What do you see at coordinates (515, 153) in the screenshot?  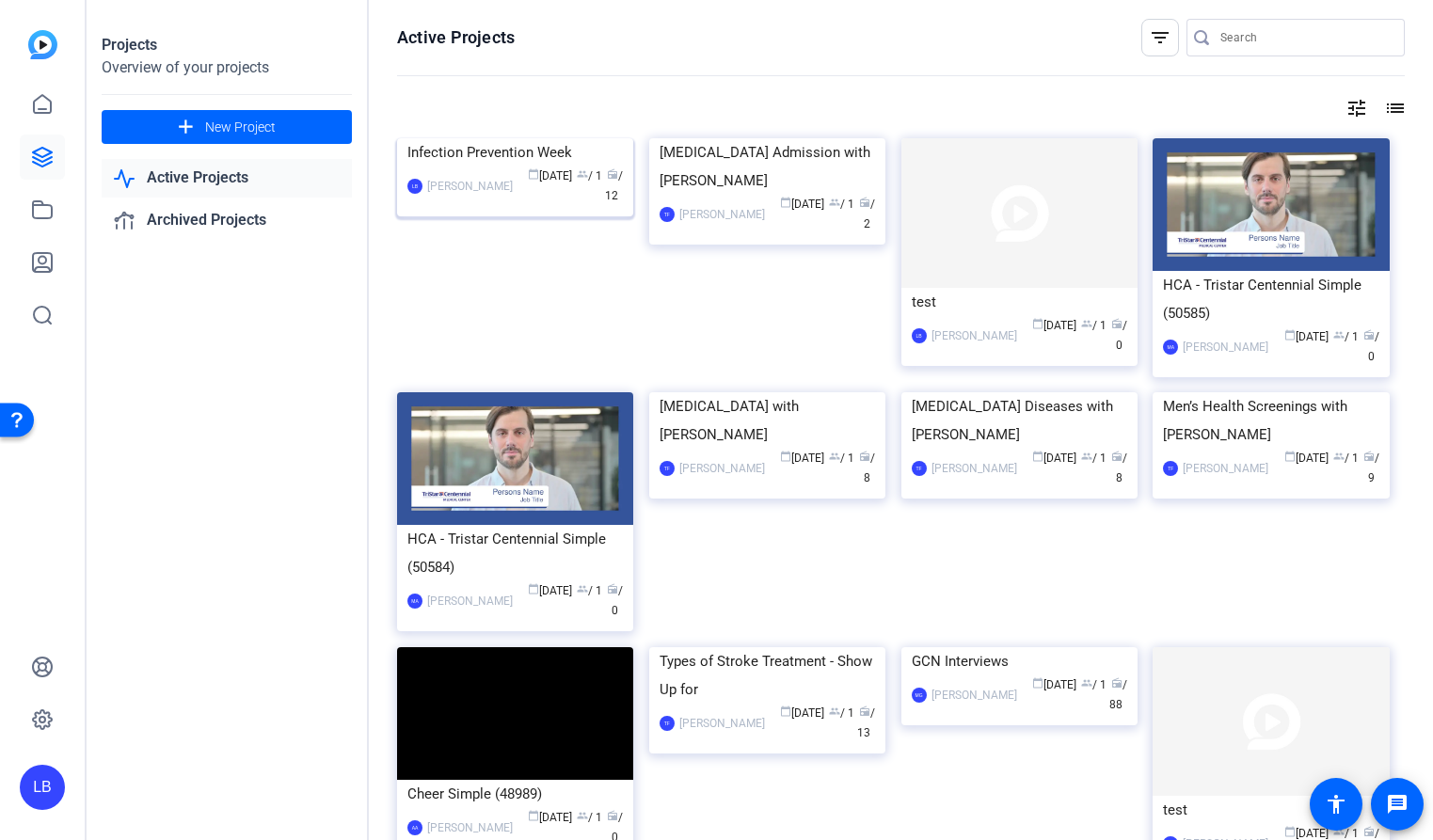 I see `div: Infection Prevention Week` at bounding box center [515, 153].